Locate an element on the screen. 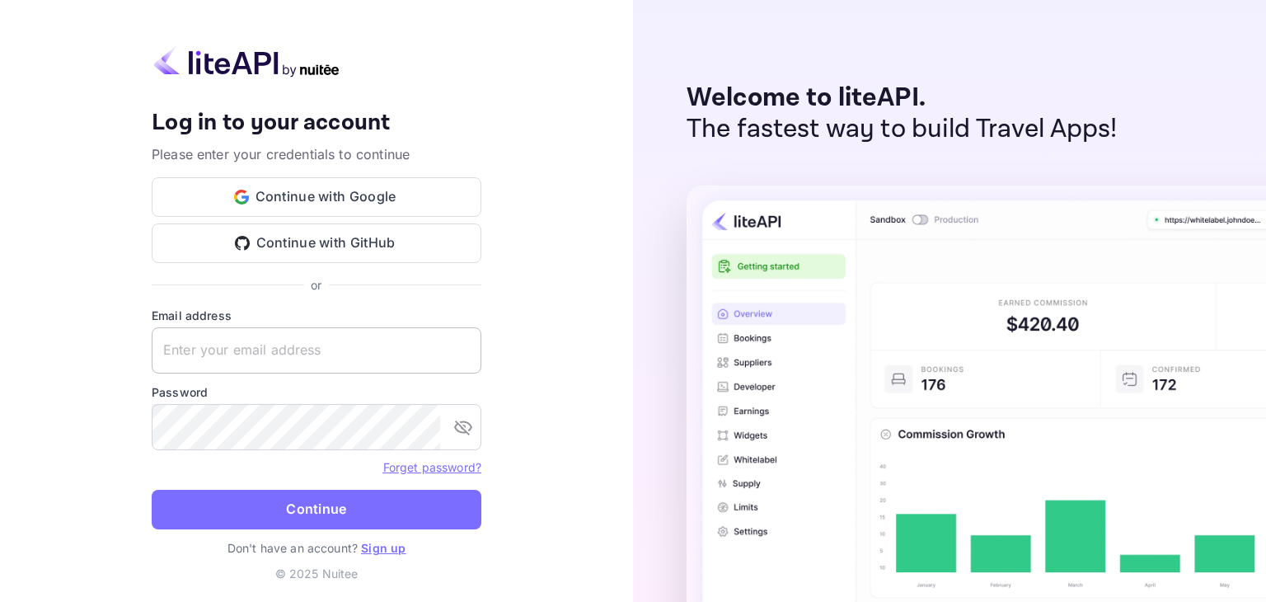 This screenshot has height=602, width=1266. p: Please enter your credentials to continue is located at coordinates (317, 154).